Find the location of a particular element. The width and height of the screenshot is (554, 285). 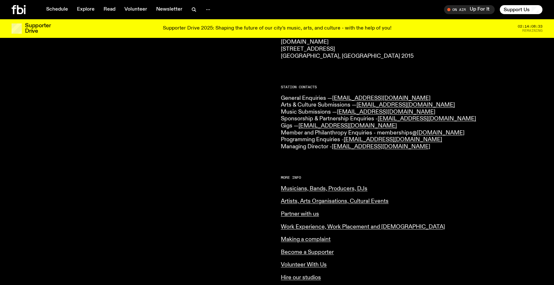

h2: Station Contacts is located at coordinates (412, 87).